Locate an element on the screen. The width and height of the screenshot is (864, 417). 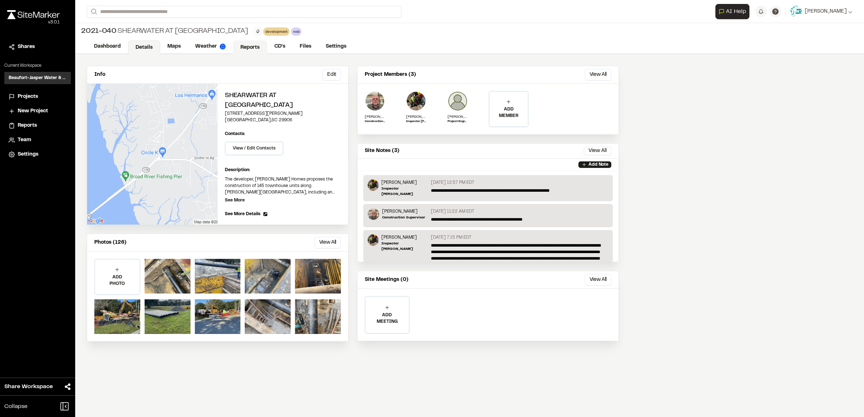
div: Open AI Assistant is located at coordinates (733, 12).